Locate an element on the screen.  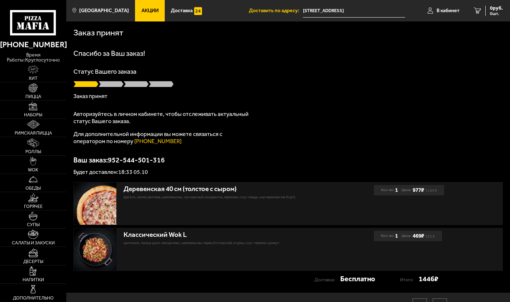
input: Ваш адрес доставки is located at coordinates (354, 11).